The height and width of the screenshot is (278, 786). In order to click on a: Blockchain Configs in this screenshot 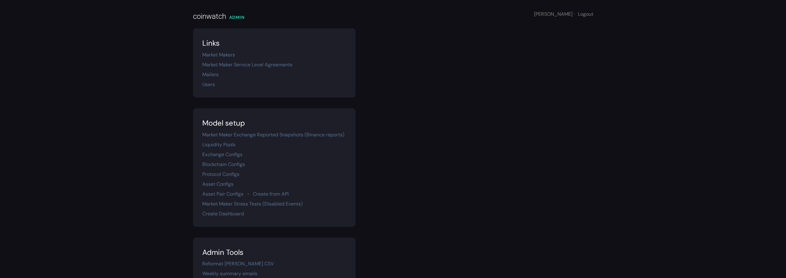, I will do `click(224, 164)`.